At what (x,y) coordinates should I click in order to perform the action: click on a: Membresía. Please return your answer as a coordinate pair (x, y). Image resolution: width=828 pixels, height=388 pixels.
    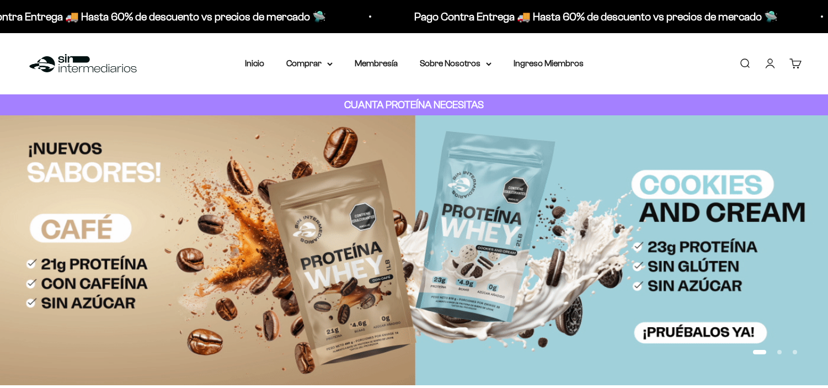
    Looking at the image, I should click on (376, 63).